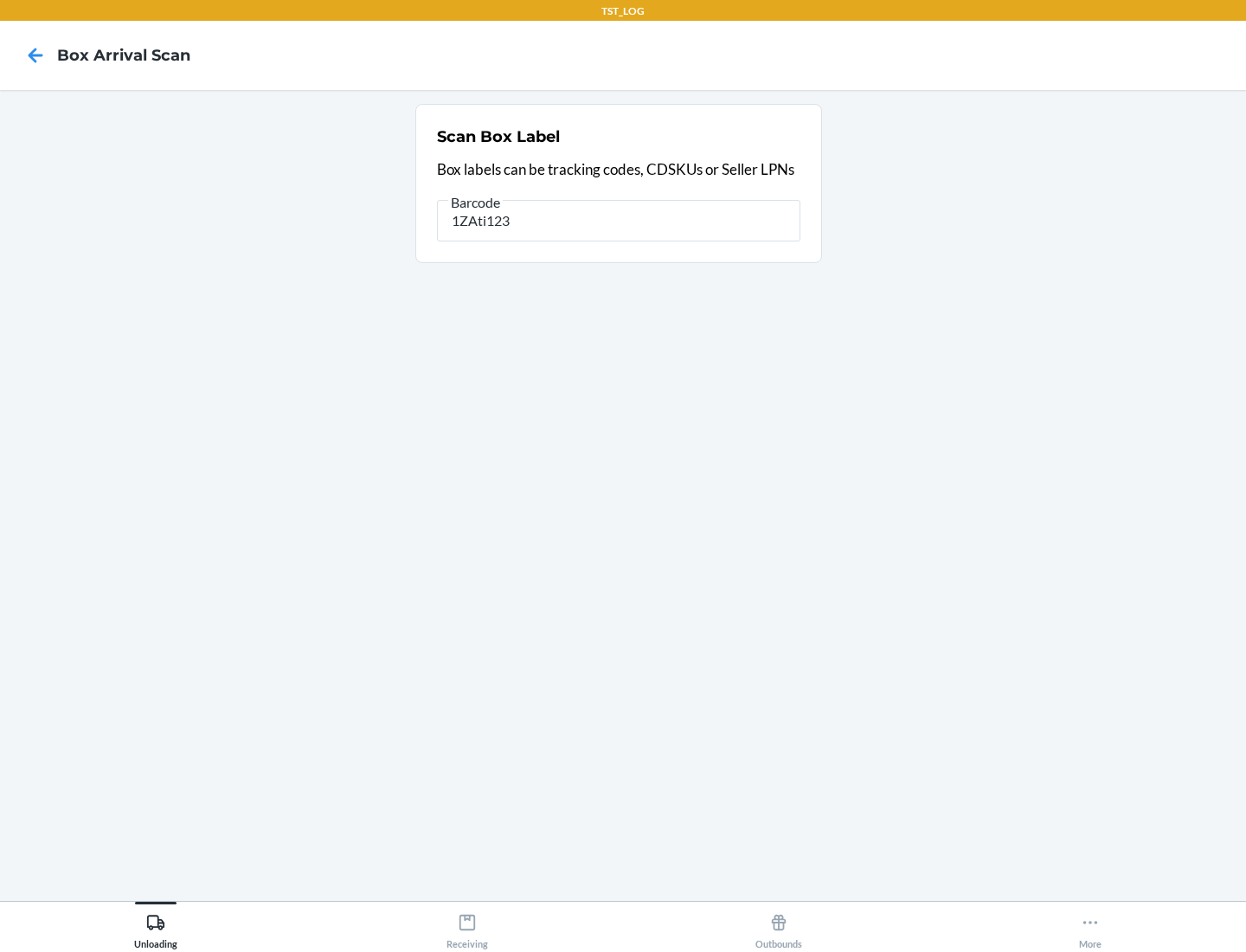  I want to click on button: Outbounds, so click(779, 925).